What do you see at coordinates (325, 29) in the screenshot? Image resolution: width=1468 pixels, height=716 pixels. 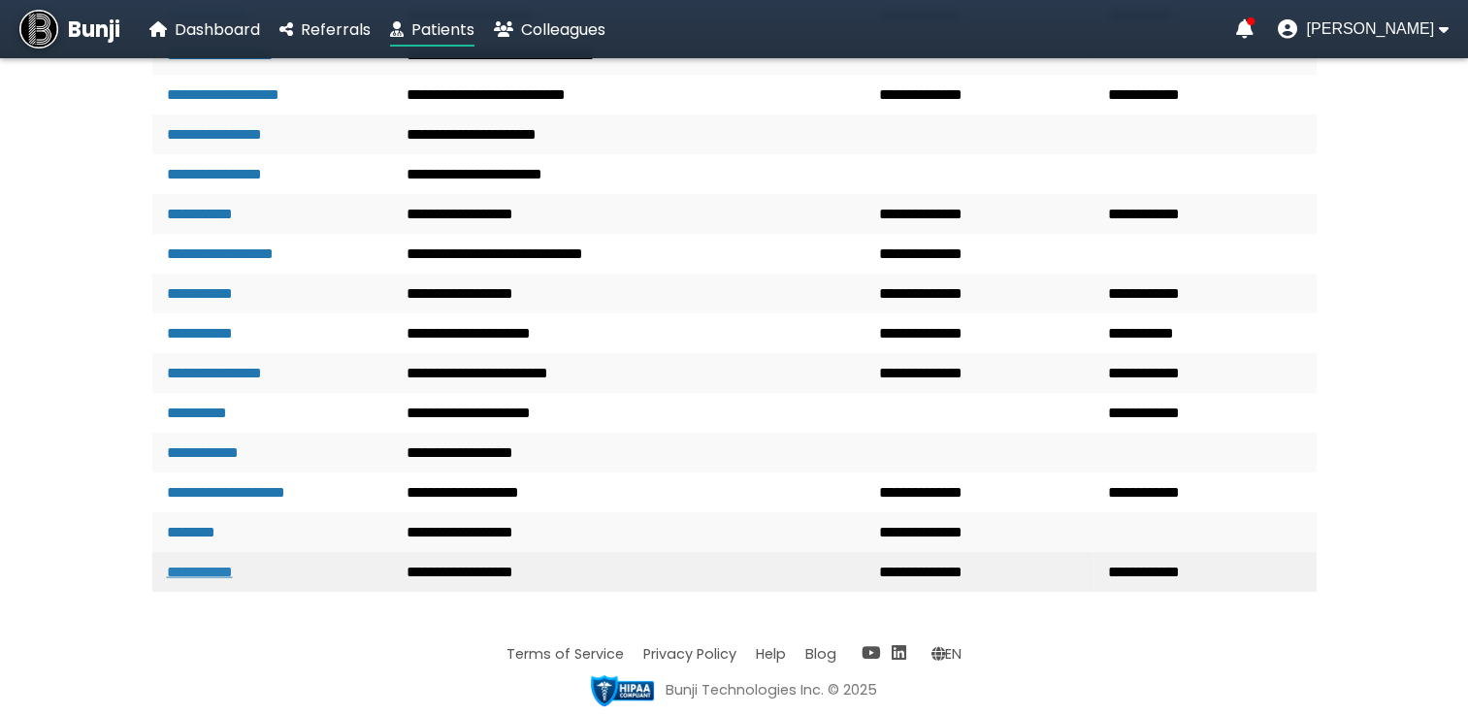 I see `a: Referrals` at bounding box center [325, 29].